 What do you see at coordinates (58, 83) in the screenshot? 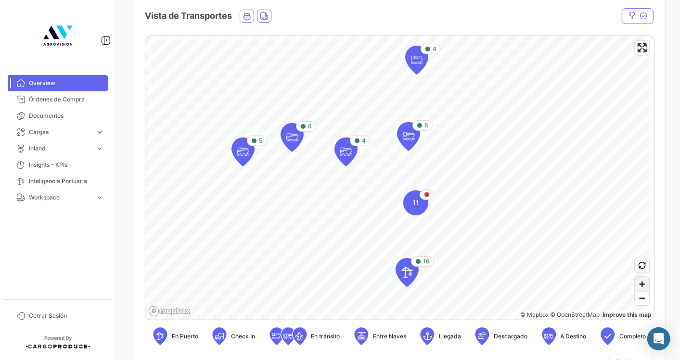
I see `a: Overview` at bounding box center [58, 83].